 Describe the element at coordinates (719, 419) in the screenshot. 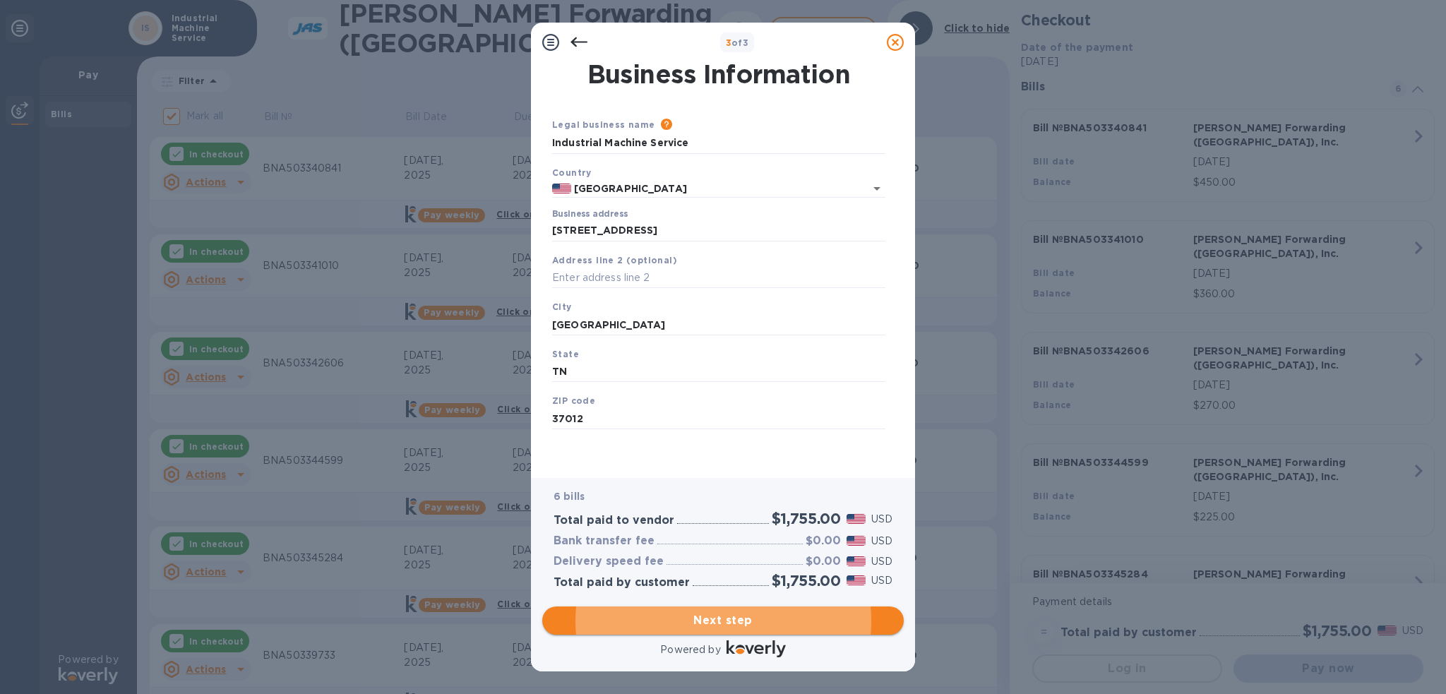

I see `input: Enter ZIP code` at that location.